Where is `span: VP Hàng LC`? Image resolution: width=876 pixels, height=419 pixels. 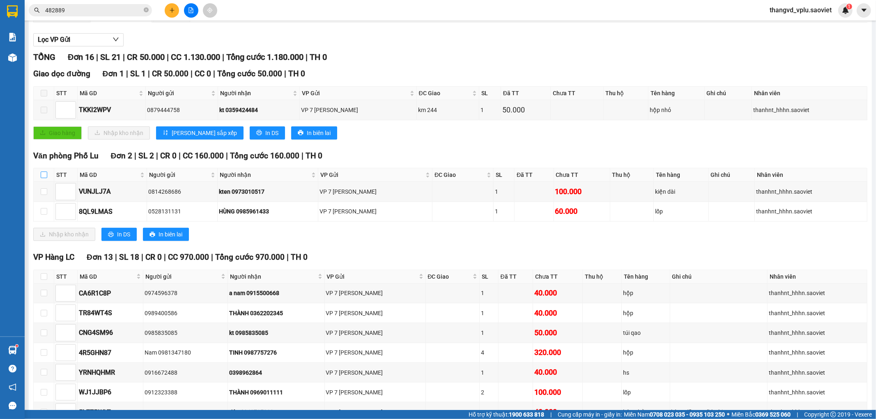 span: VP Hàng LC is located at coordinates (54, 257).